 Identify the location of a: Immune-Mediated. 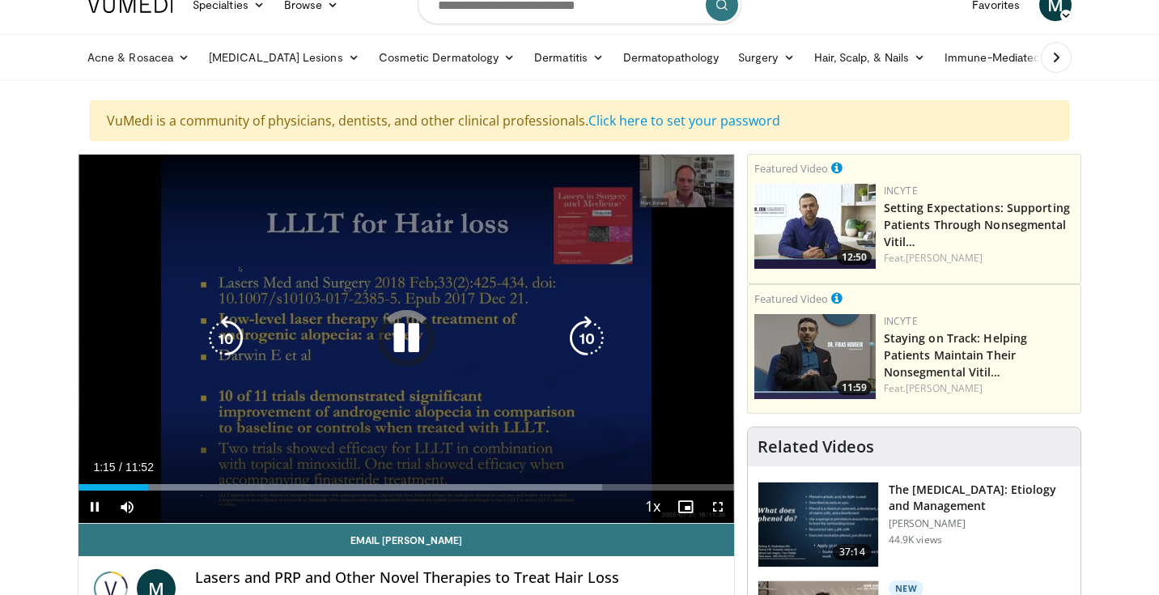
(1001, 57).